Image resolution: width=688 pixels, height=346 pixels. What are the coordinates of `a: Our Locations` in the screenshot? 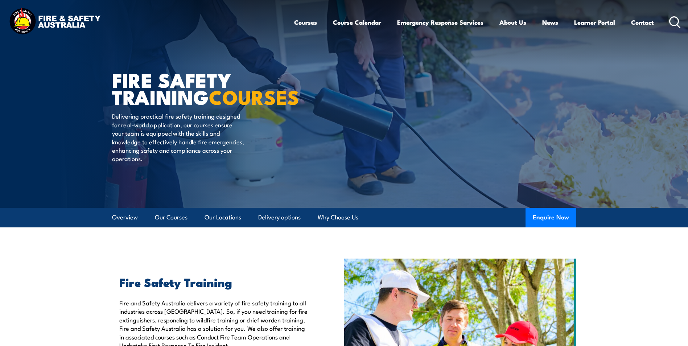 It's located at (223, 217).